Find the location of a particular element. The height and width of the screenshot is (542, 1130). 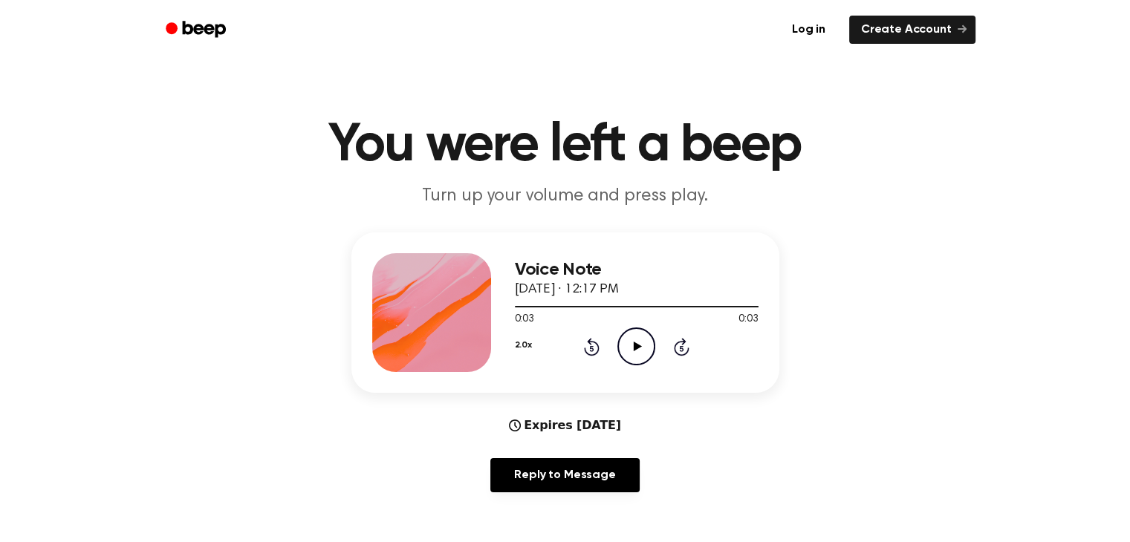

a: Create Account is located at coordinates (912, 30).